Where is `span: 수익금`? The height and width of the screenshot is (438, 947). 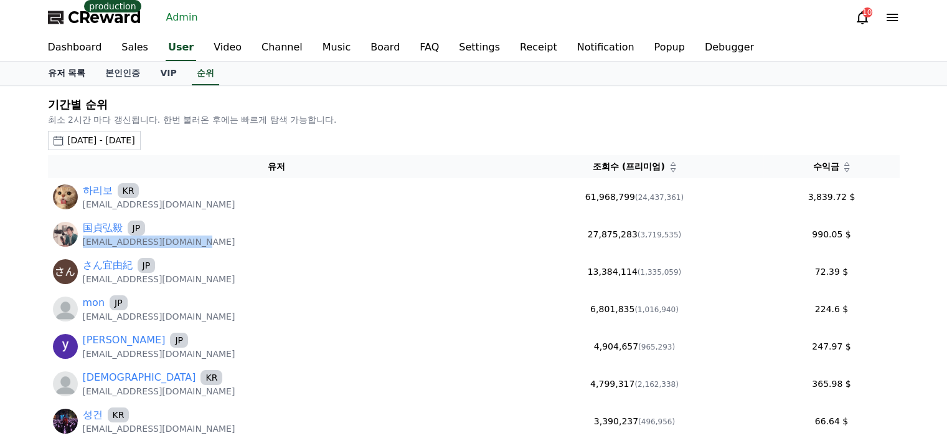 span: 수익금 is located at coordinates (826, 166).